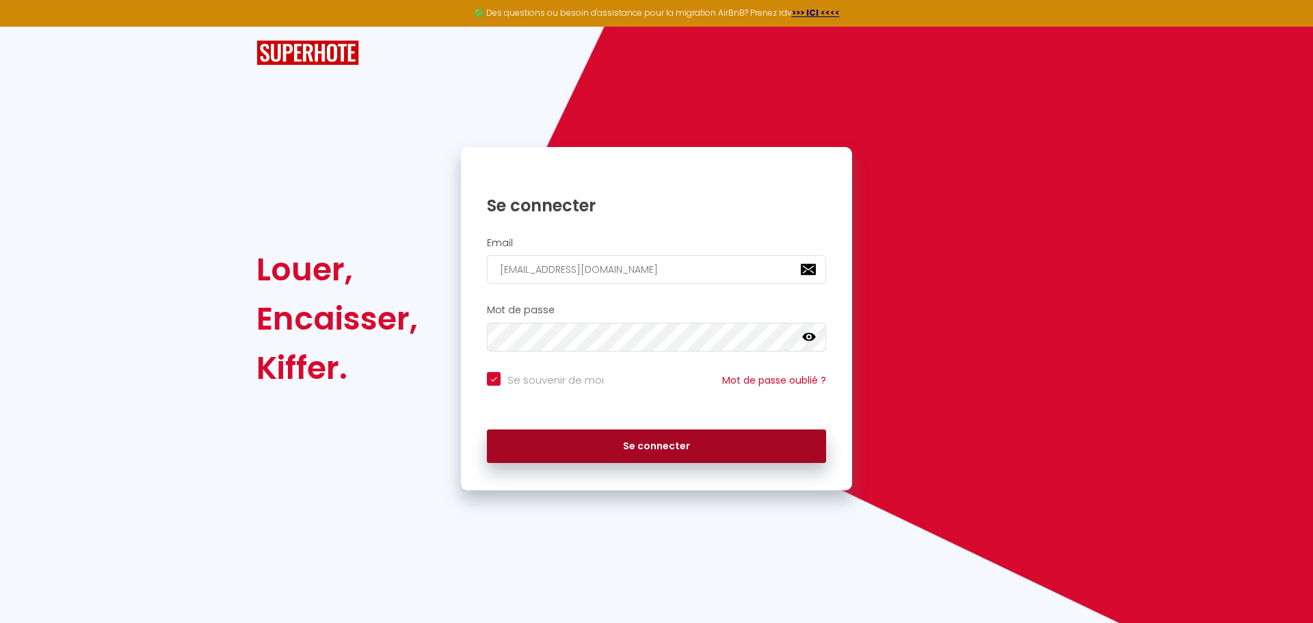  What do you see at coordinates (656, 205) in the screenshot?
I see `h1: Se connecter` at bounding box center [656, 205].